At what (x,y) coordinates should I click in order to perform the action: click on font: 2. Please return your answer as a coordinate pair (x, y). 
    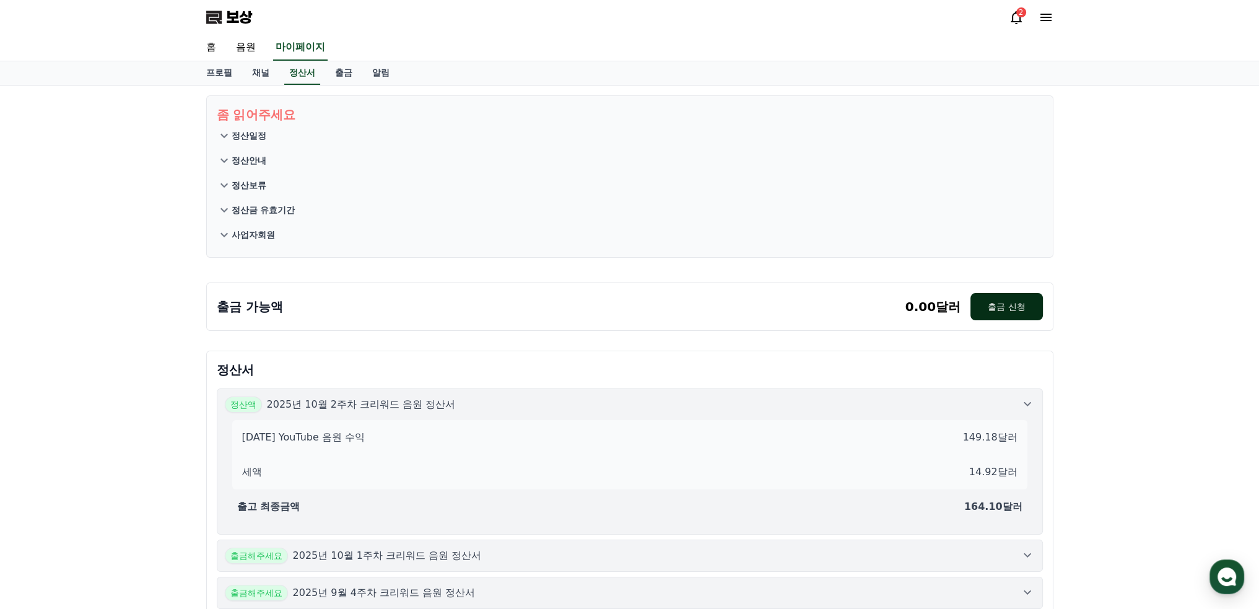
    Looking at the image, I should click on (1022, 12).